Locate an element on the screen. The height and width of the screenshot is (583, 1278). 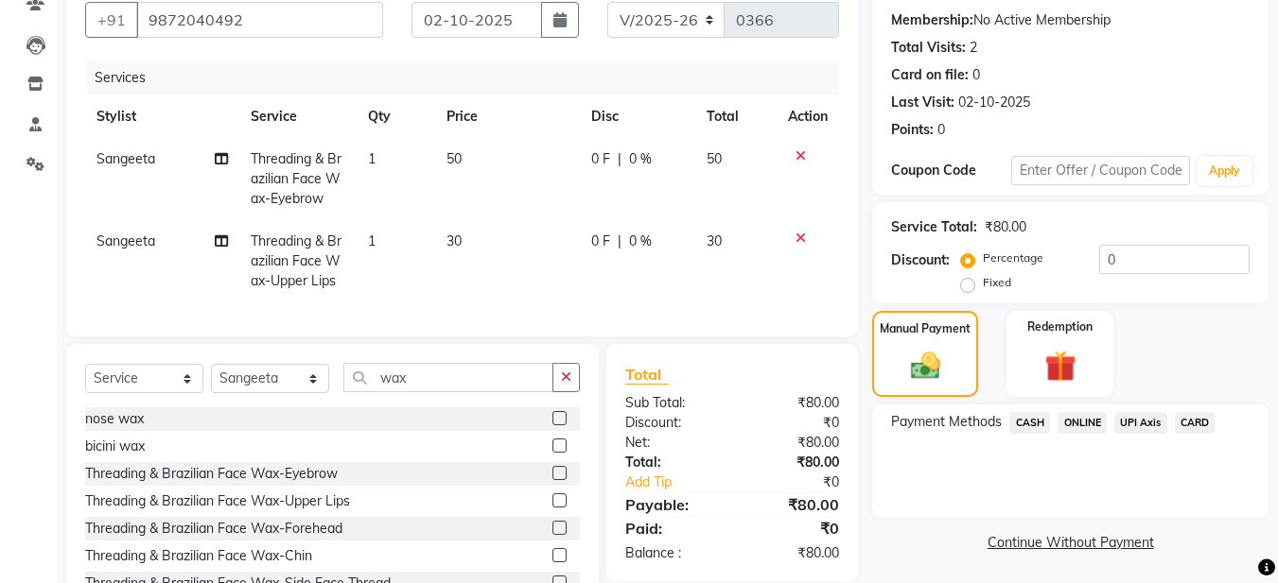
div: Membership: is located at coordinates (931, 20).